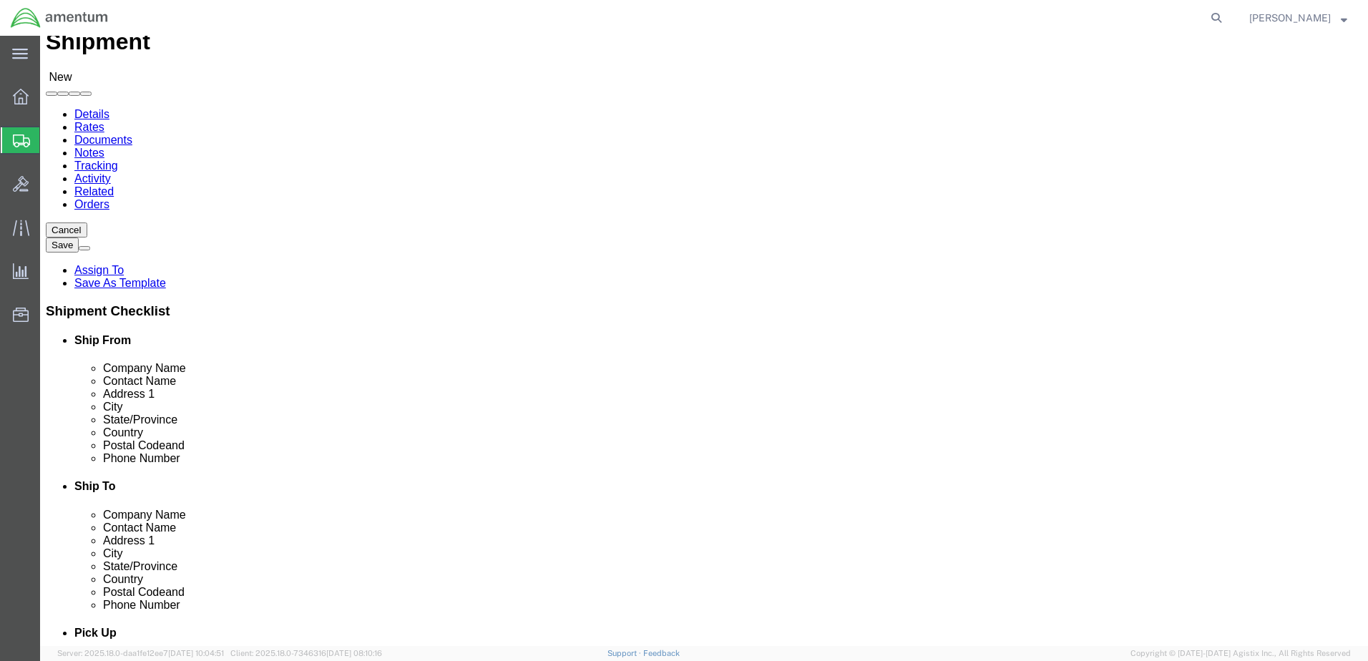 The width and height of the screenshot is (1368, 661). I want to click on span: Server: 2025.18.0-daa1fe12ee7, so click(140, 653).